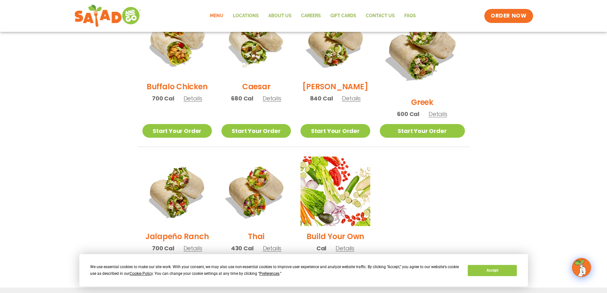  What do you see at coordinates (108, 16) in the screenshot?
I see `img: new-SAG-logo-768×292` at bounding box center [108, 16].